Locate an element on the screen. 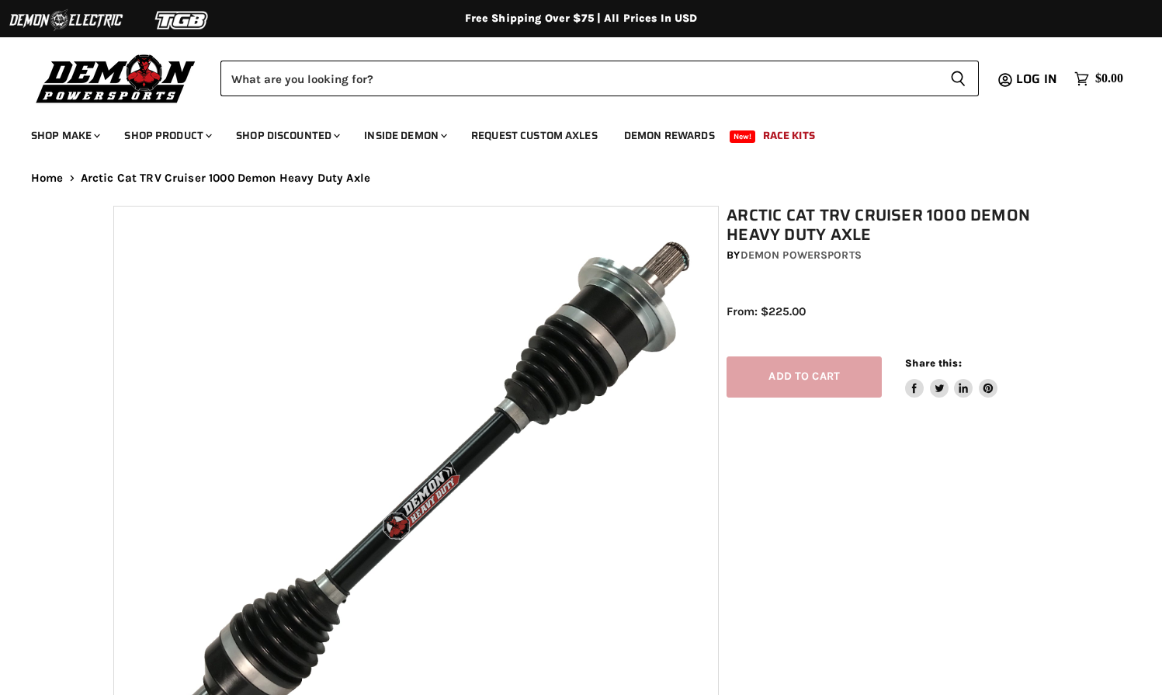 This screenshot has width=1162, height=695. span: From: $225.00 is located at coordinates (766, 311).